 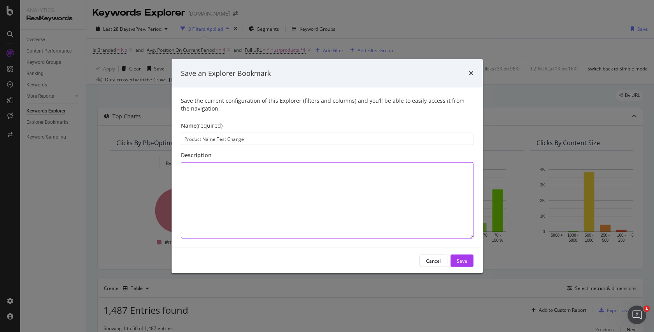 What do you see at coordinates (327, 155) in the screenshot?
I see `div: Description` at bounding box center [327, 155].